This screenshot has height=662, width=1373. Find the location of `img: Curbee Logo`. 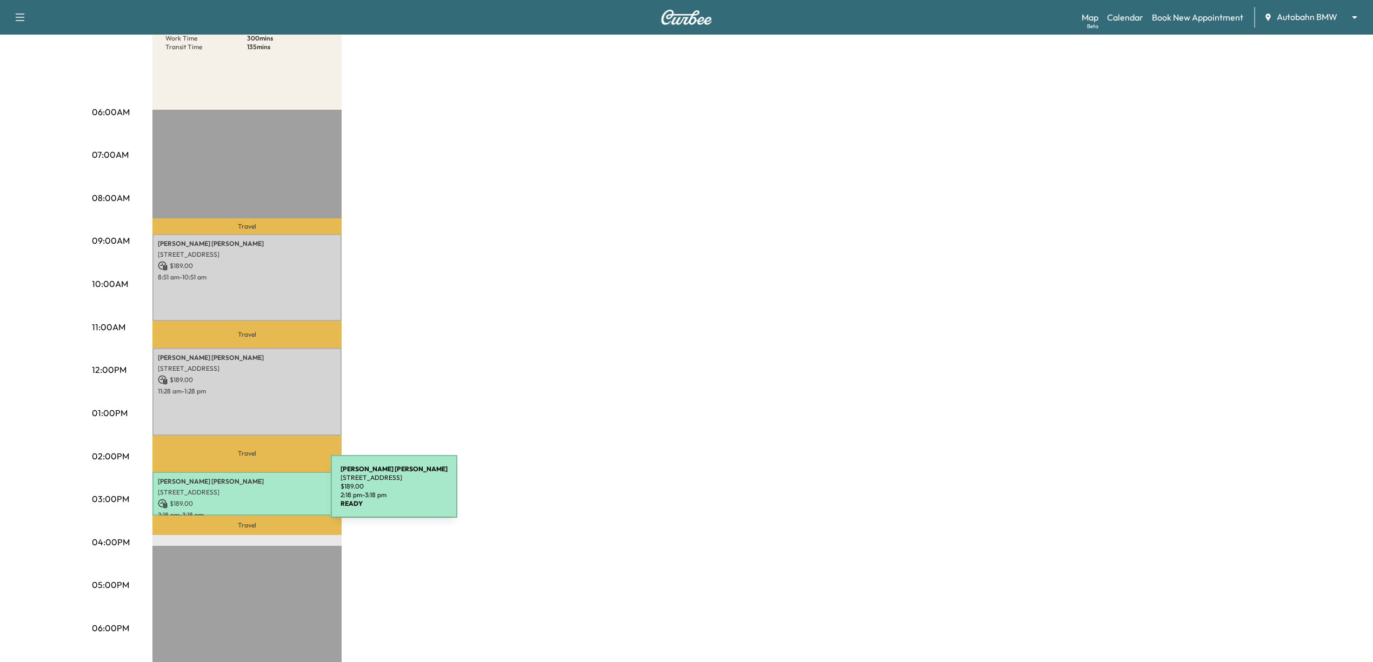

img: Curbee Logo is located at coordinates (687, 17).